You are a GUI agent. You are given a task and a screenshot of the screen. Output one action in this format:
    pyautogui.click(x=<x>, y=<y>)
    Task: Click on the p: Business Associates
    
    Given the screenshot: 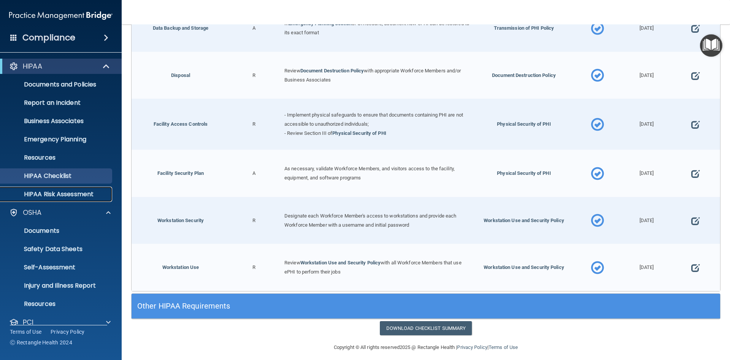 What is the action you would take?
    pyautogui.click(x=57, y=121)
    